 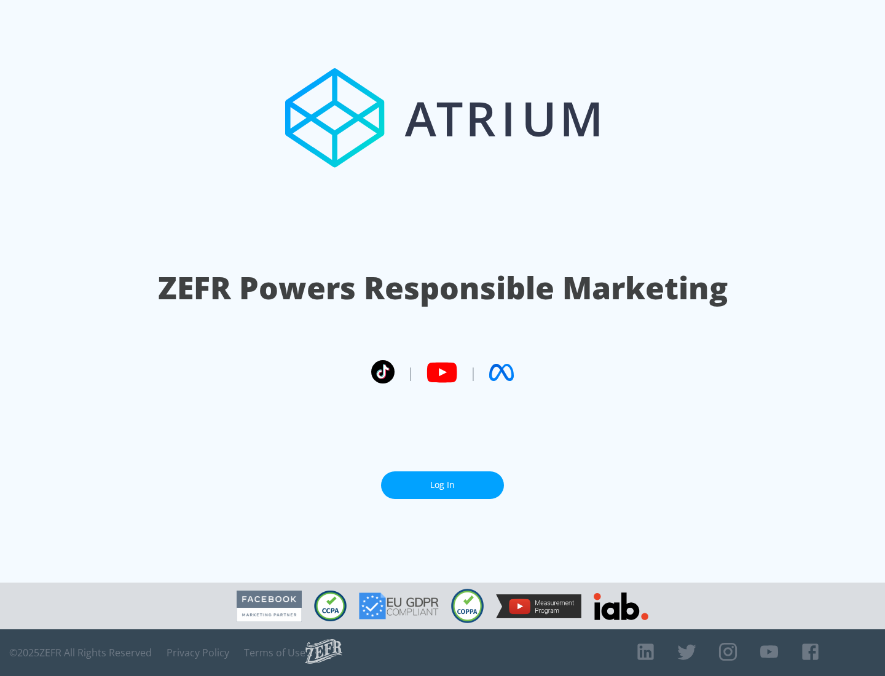 I want to click on a: Privacy Policy, so click(x=198, y=653).